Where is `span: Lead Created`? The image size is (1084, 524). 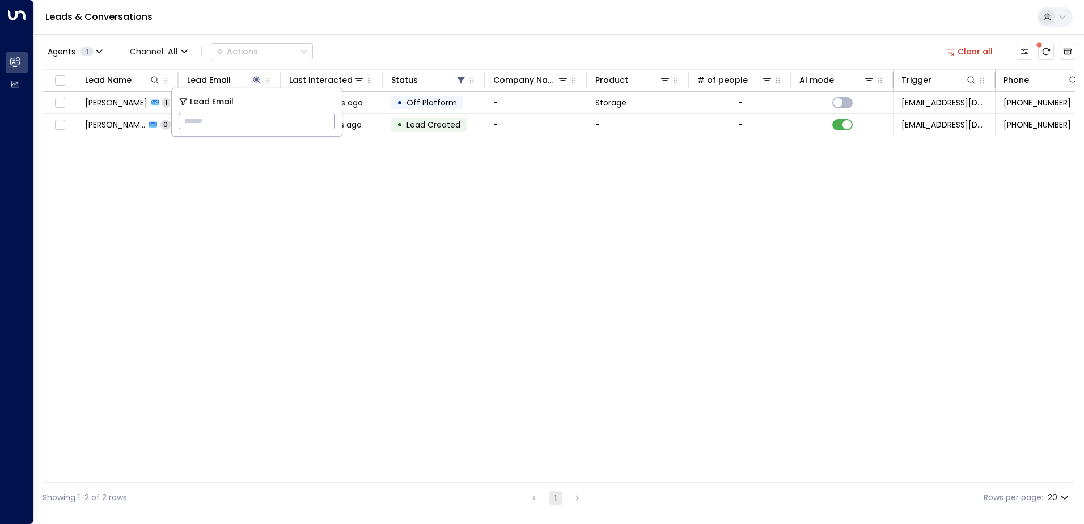
span: Lead Created is located at coordinates (433, 125).